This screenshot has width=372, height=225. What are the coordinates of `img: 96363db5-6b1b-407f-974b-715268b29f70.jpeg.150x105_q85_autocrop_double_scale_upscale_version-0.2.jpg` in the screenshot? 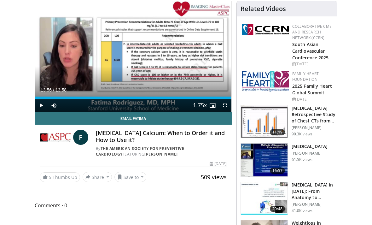 It's located at (265, 81).